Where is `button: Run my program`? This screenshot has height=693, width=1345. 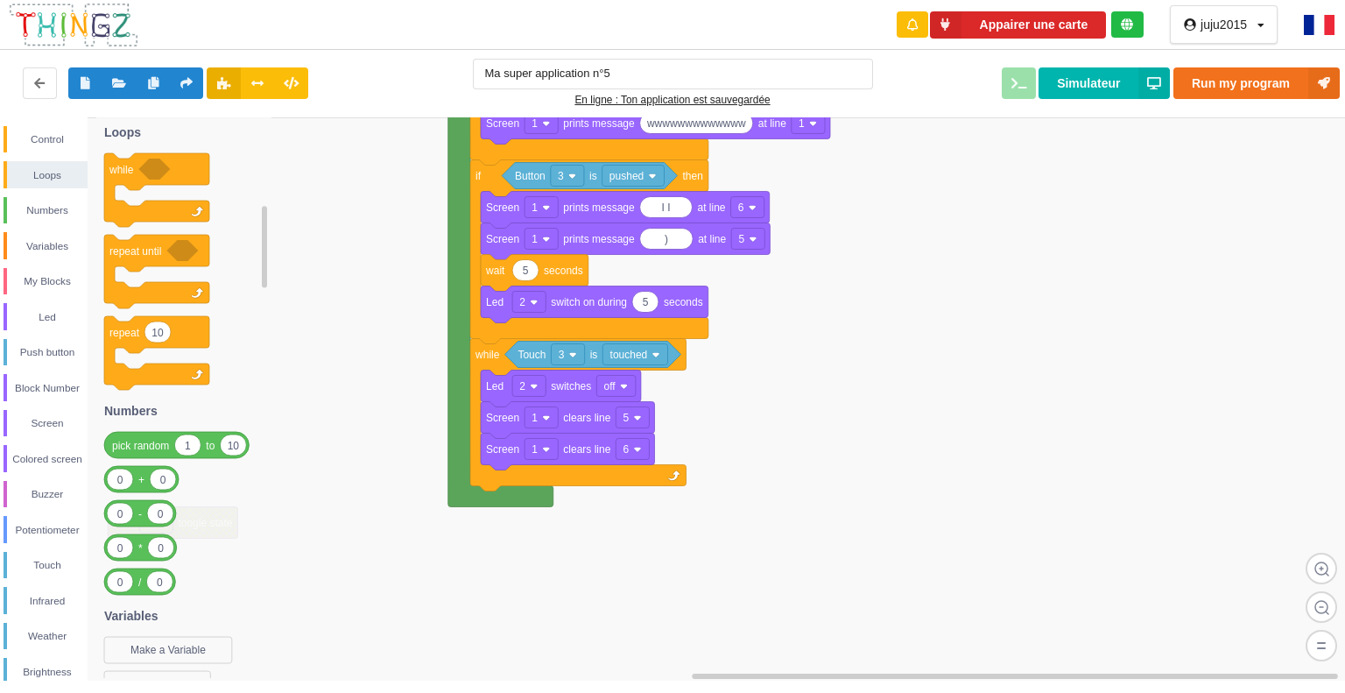
button: Run my program is located at coordinates (1256, 83).